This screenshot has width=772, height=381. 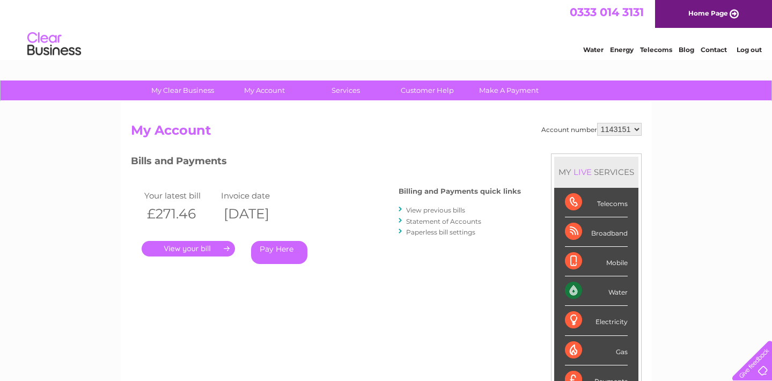 What do you see at coordinates (257, 195) in the screenshot?
I see `td: Invoice date` at bounding box center [257, 195].